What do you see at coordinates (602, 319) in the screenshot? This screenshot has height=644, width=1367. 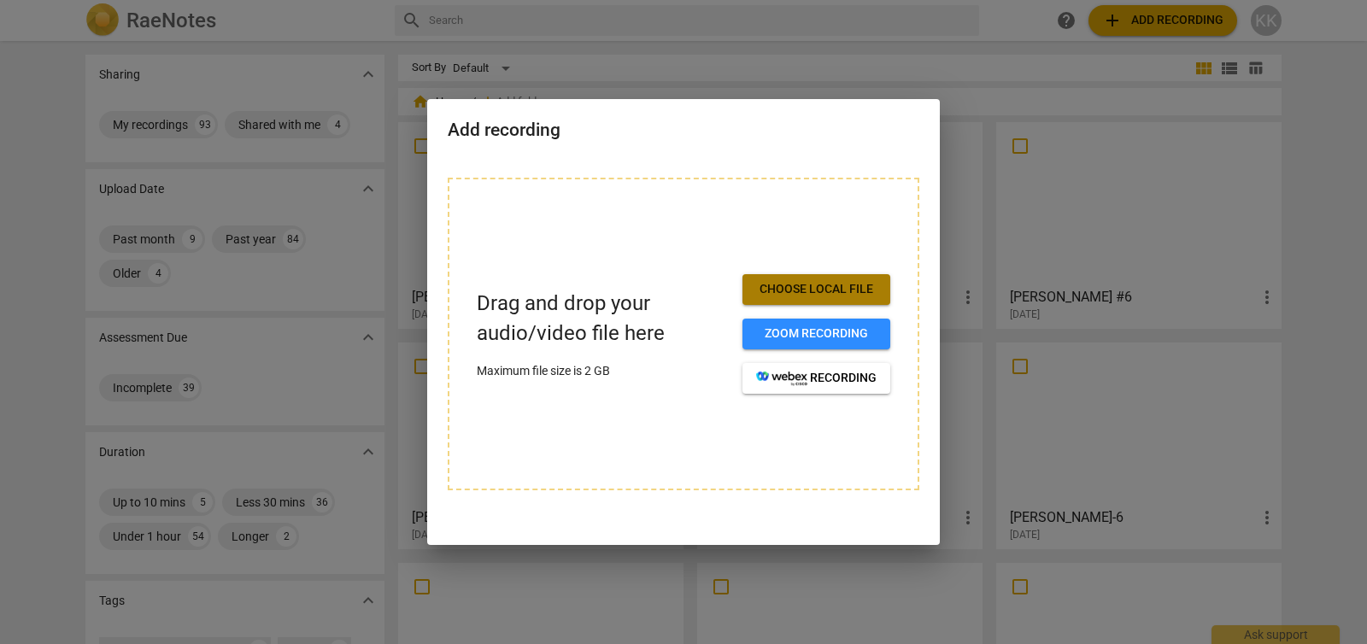 I see `p: Drag and drop your audio/video file here` at bounding box center [602, 319].